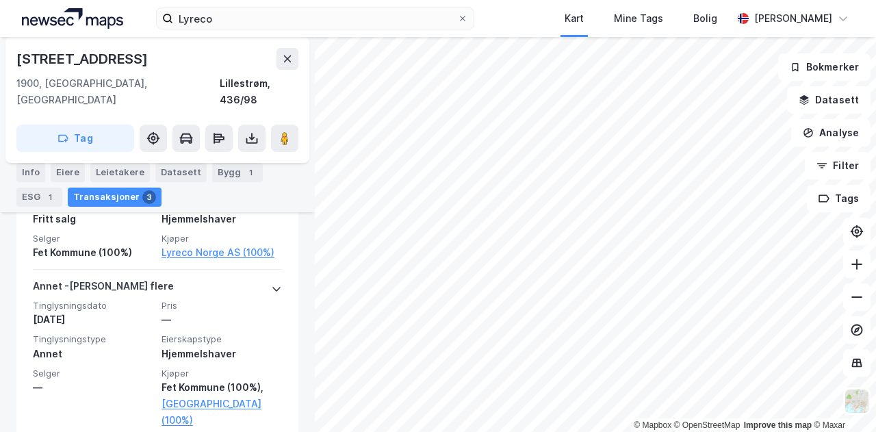  I want to click on input: Søk på adresse, matrikkel, gårdeiere, leietakere eller personer, so click(315, 18).